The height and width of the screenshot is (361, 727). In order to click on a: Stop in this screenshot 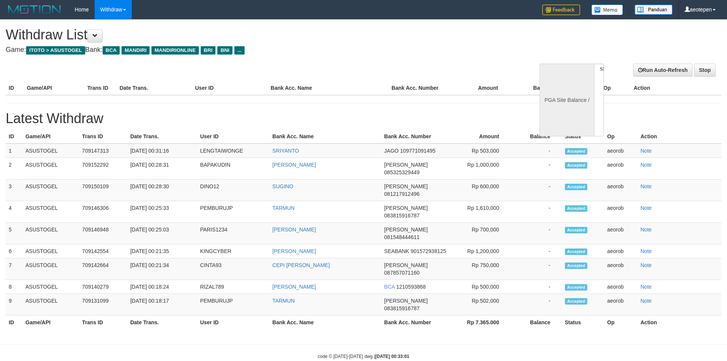, I will do `click(704, 70)`.